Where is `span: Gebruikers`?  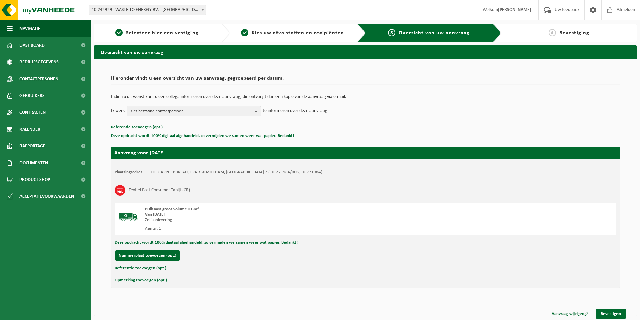
span: Gebruikers is located at coordinates (32, 96).